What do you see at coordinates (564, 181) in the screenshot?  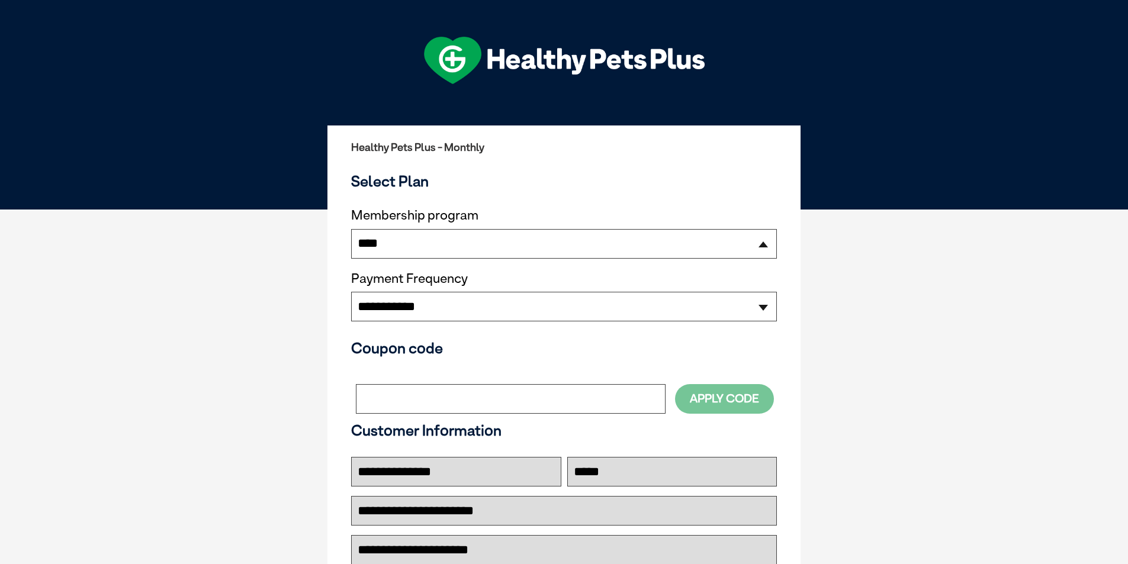 I see `h3: Select Plan` at bounding box center [564, 181].